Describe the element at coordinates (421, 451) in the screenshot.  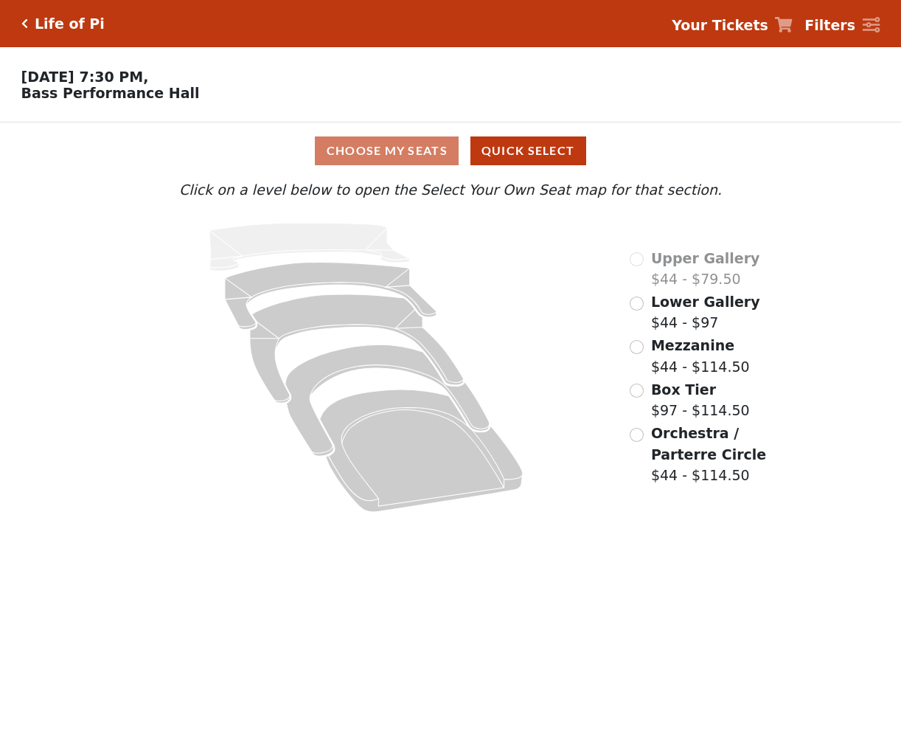
I see `path: Orchestra / Parterre Circle - Seats Available: 8` at that location.